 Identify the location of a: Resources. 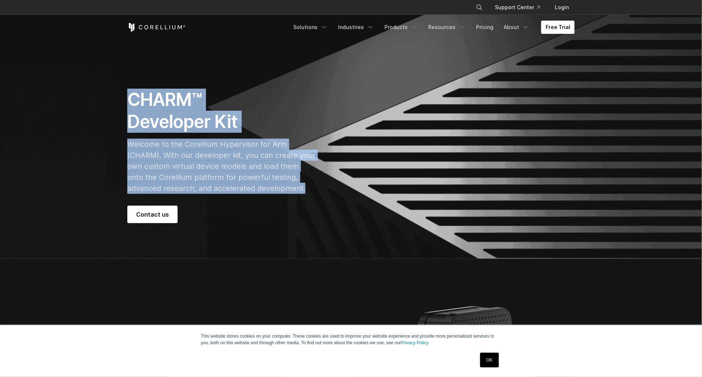
(447, 27).